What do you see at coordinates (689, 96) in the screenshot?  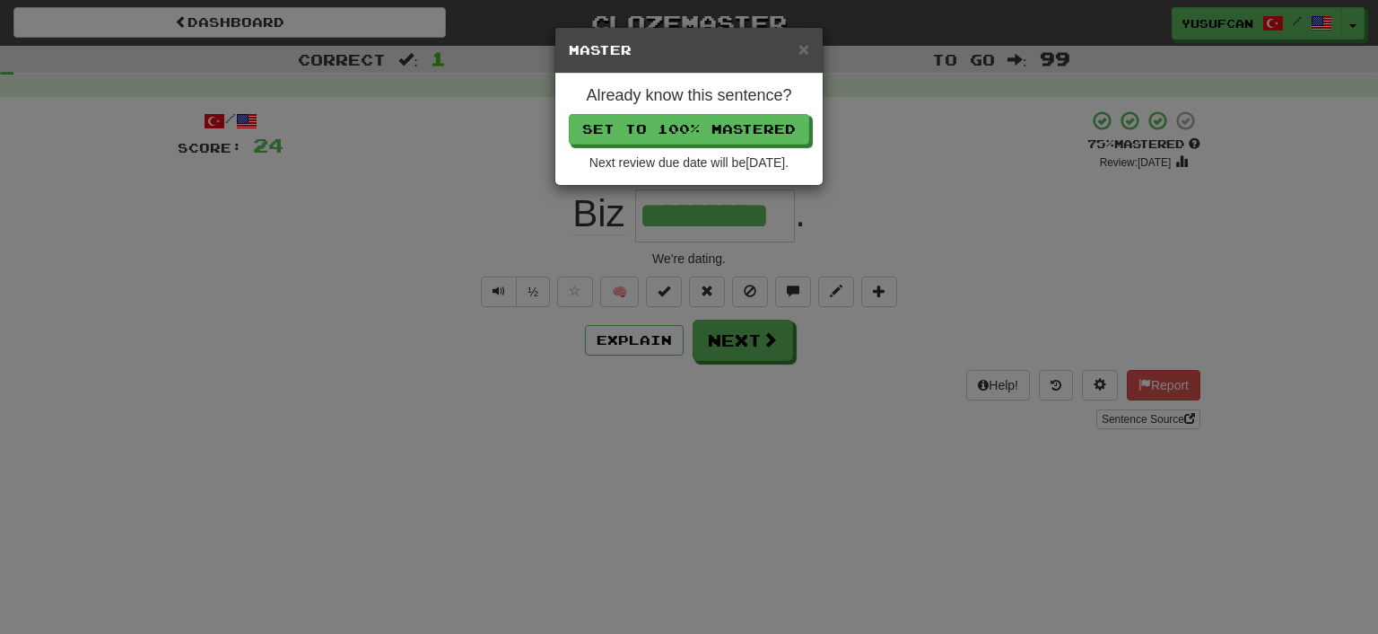 I see `h4: Already know this sentence?` at bounding box center [689, 96].